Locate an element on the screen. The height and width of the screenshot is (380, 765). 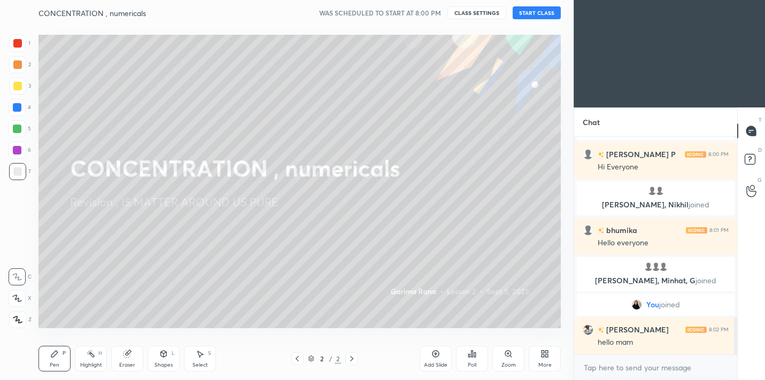
span: You is located at coordinates (653, 305).